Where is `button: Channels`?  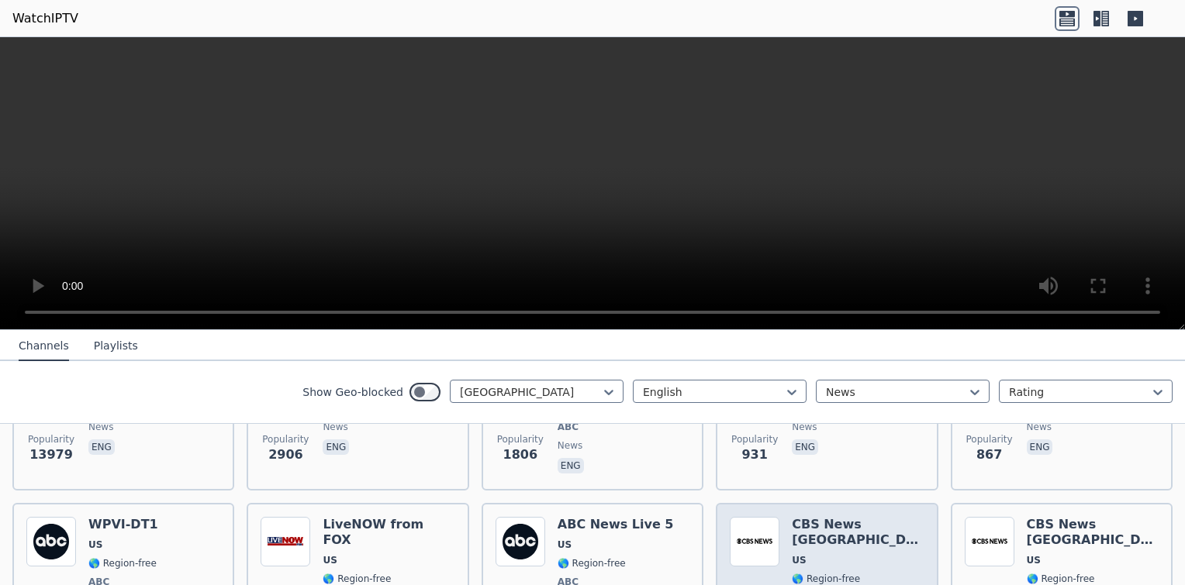 button: Channels is located at coordinates (43, 347).